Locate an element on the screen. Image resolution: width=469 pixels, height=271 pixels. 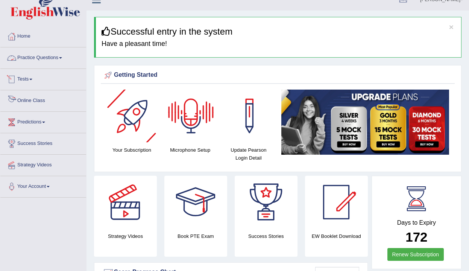
a: Success Stories is located at coordinates (43, 142).